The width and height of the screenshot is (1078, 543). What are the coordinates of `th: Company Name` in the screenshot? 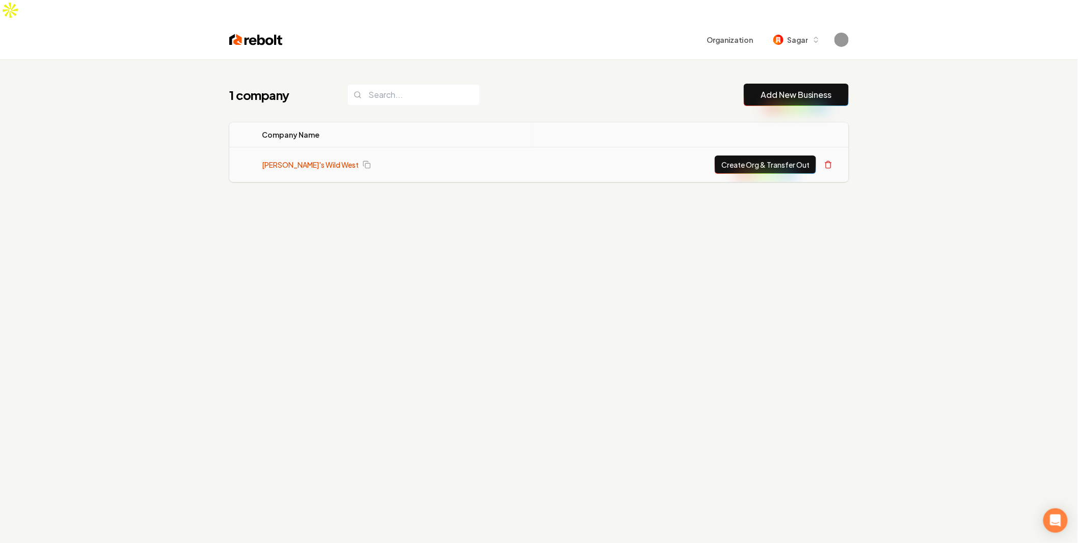 It's located at (393, 135).